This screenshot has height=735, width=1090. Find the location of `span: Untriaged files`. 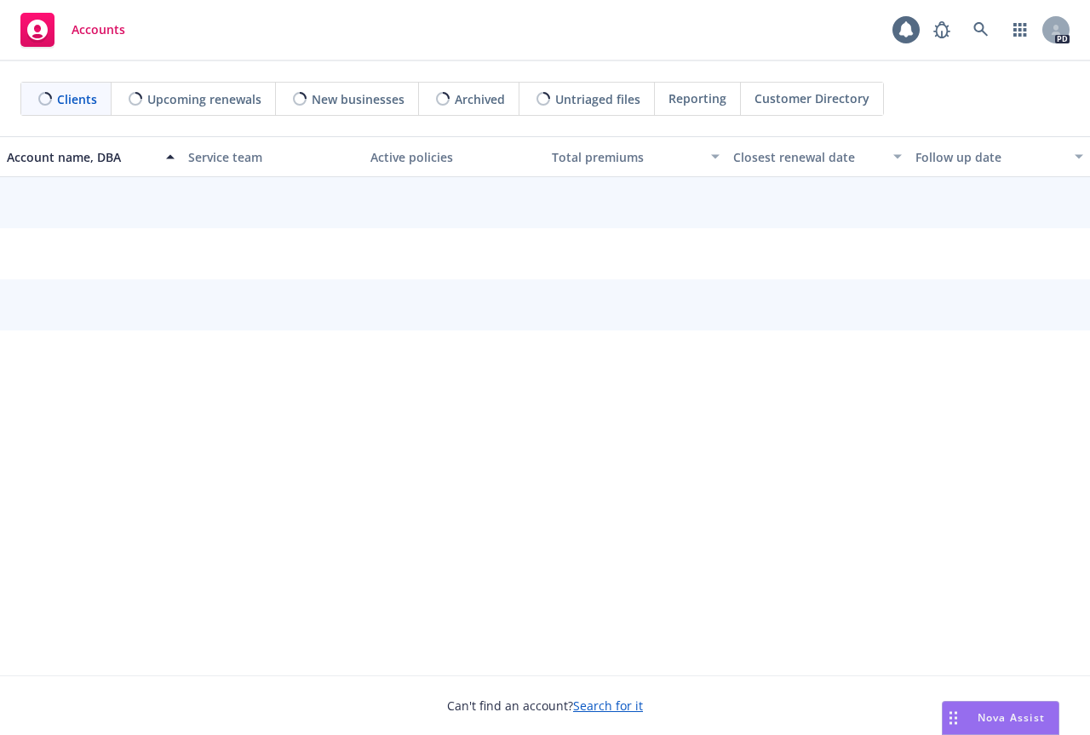

span: Untriaged files is located at coordinates (598, 99).